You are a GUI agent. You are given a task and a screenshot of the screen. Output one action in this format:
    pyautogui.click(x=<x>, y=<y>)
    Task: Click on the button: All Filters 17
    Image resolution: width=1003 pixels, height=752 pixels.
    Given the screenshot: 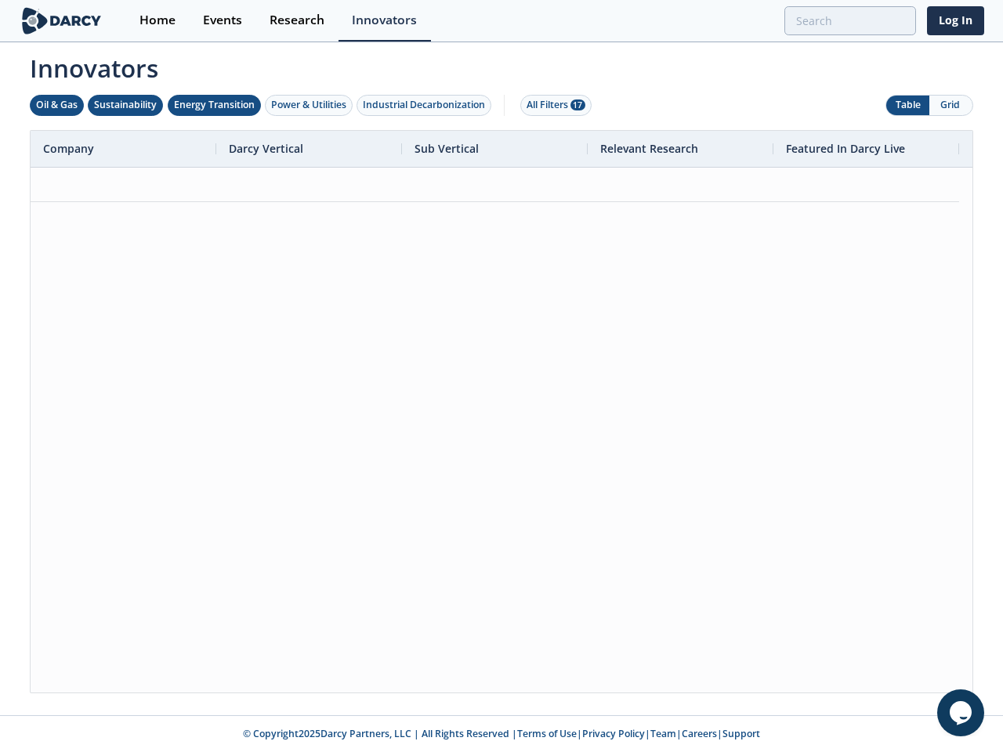 What is the action you would take?
    pyautogui.click(x=555, y=105)
    